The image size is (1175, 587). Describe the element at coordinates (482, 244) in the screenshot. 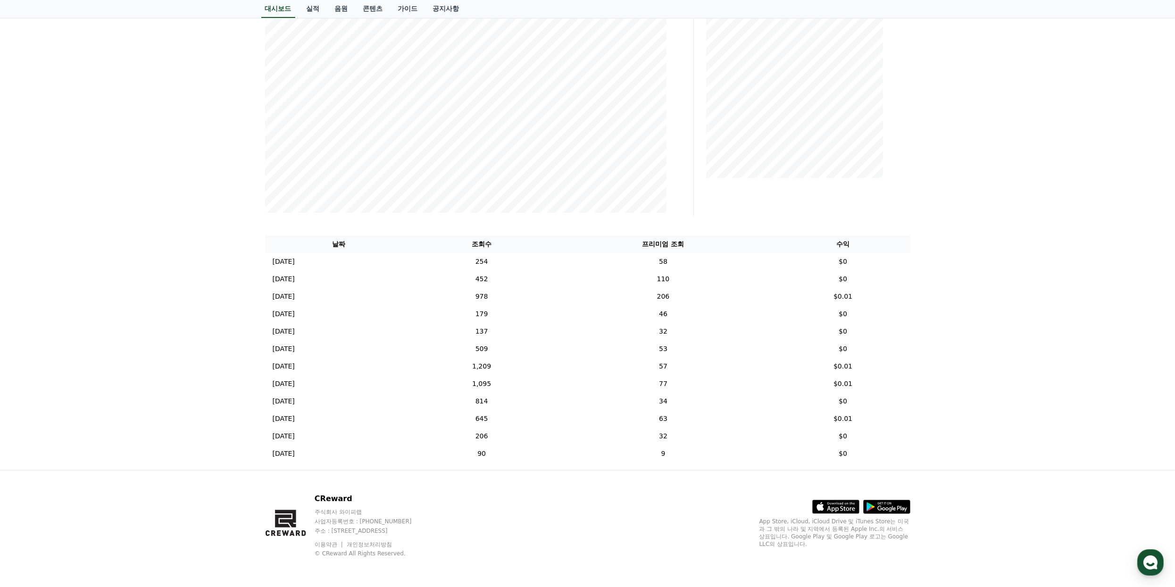

I see `th: 조회수` at that location.